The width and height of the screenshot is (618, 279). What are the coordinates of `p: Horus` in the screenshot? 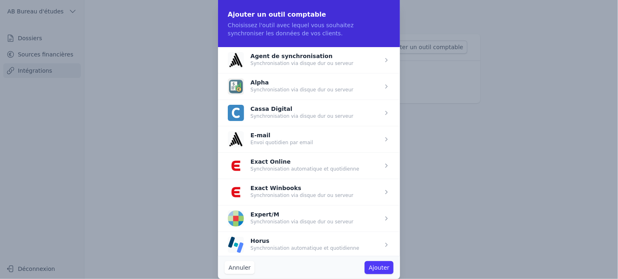 It's located at (305, 241).